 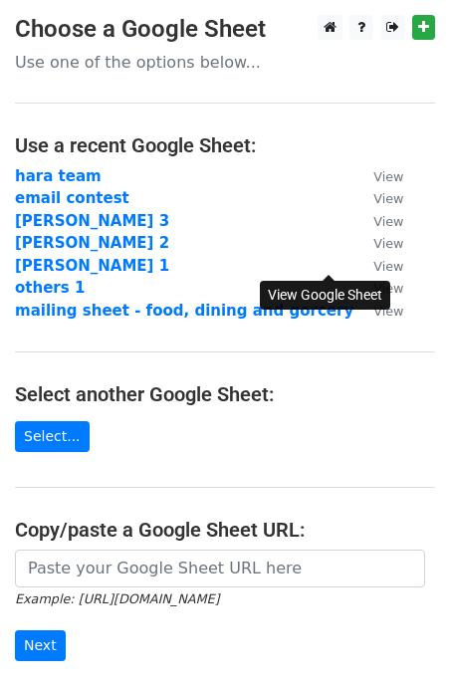 I want to click on a: Select..., so click(x=52, y=436).